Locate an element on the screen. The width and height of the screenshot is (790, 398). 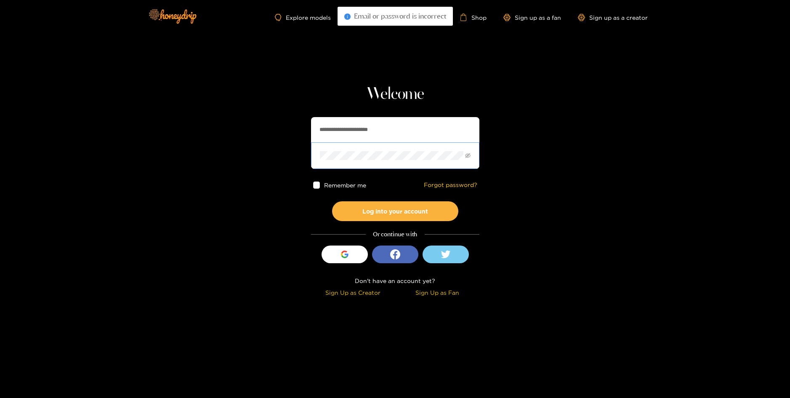
a: Explore models is located at coordinates (303, 17).